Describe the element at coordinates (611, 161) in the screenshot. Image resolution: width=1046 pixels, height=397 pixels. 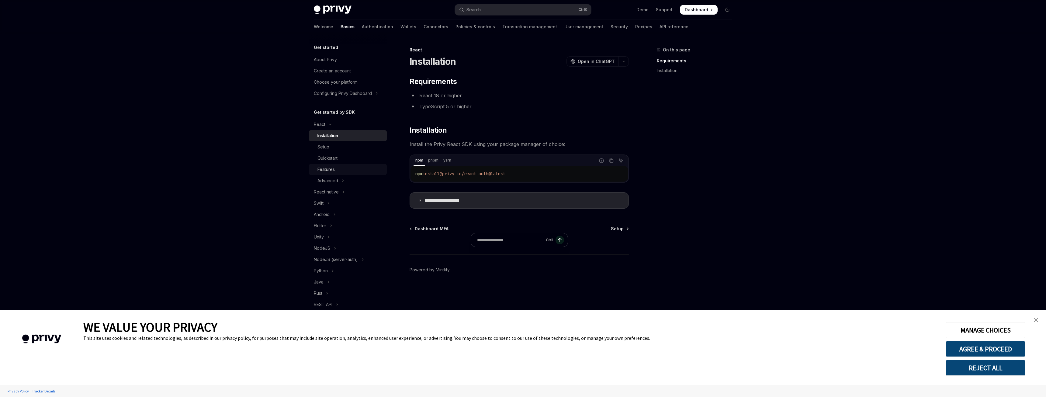
I see `button: Copy the contents from the code block` at that location.